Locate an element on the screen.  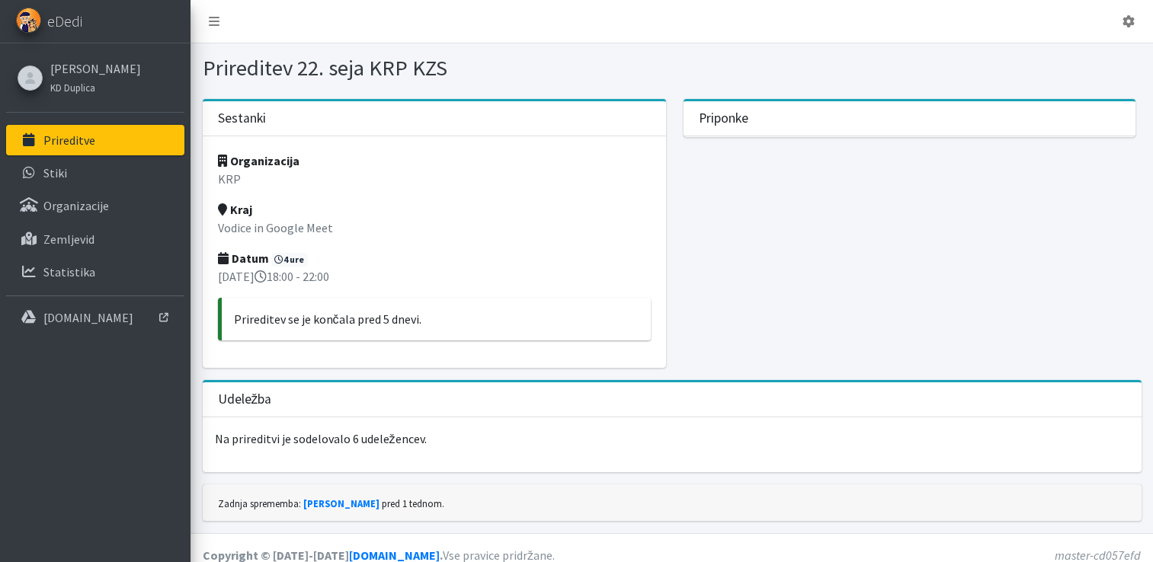
a: Stiki is located at coordinates (95, 173).